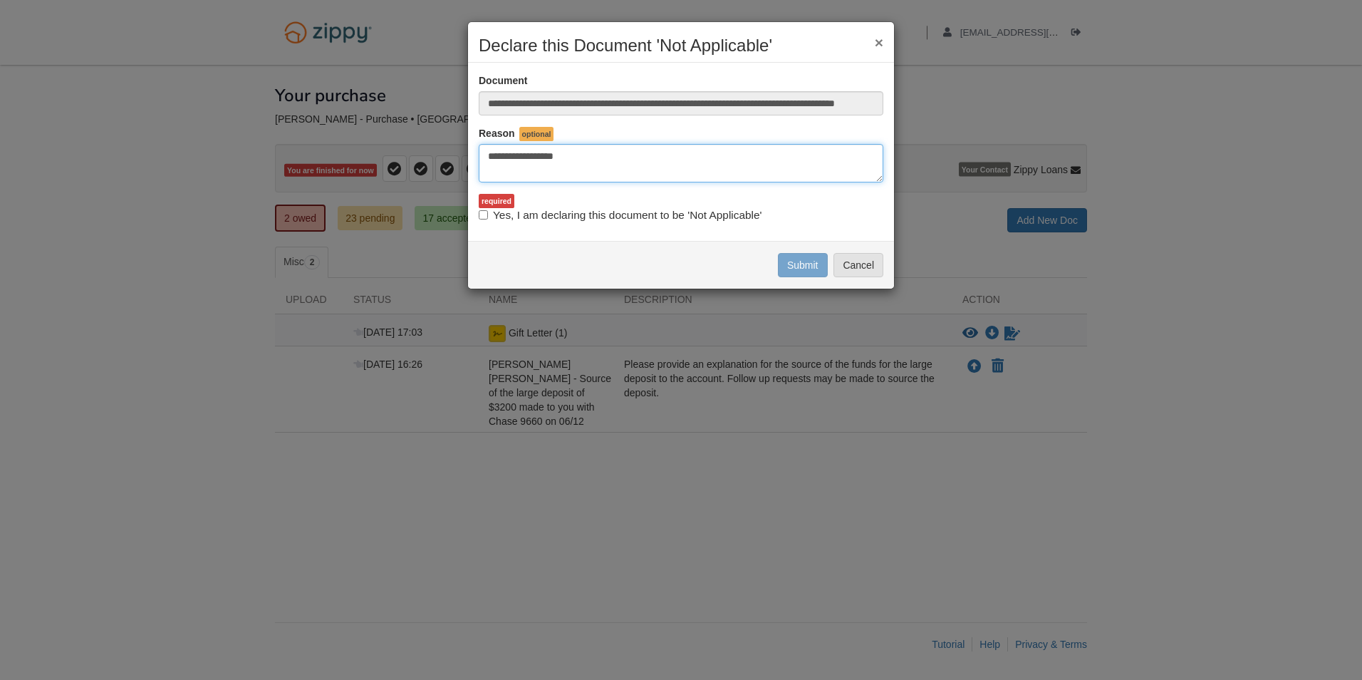 Image resolution: width=1362 pixels, height=680 pixels. I want to click on div: required, so click(497, 201).